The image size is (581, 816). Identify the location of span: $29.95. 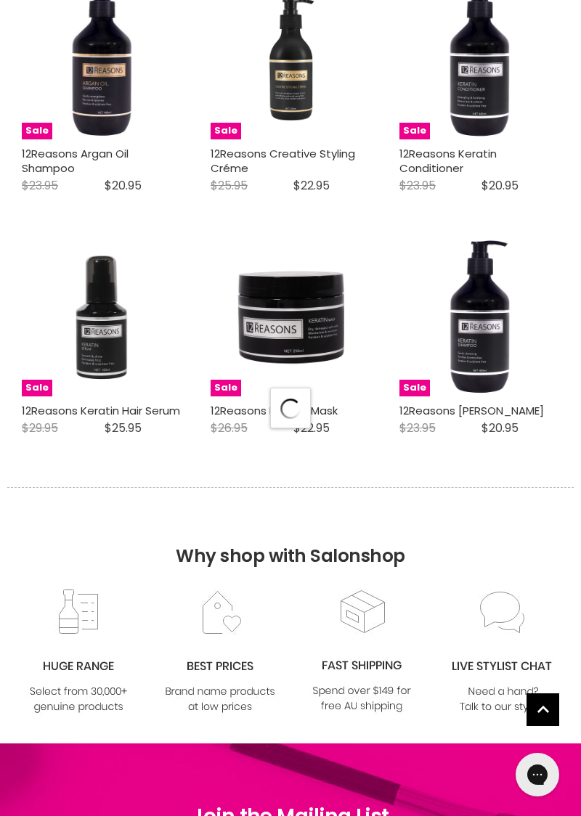
(40, 428).